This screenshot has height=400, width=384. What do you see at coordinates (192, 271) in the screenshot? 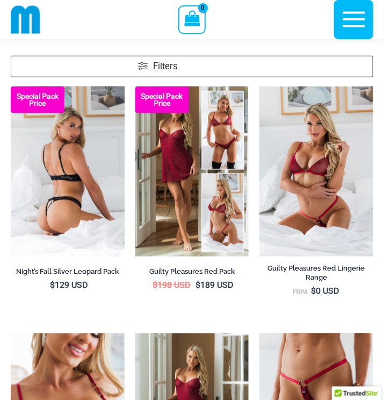
I see `h2: Guilty Pleasures Red Pack` at bounding box center [192, 271].